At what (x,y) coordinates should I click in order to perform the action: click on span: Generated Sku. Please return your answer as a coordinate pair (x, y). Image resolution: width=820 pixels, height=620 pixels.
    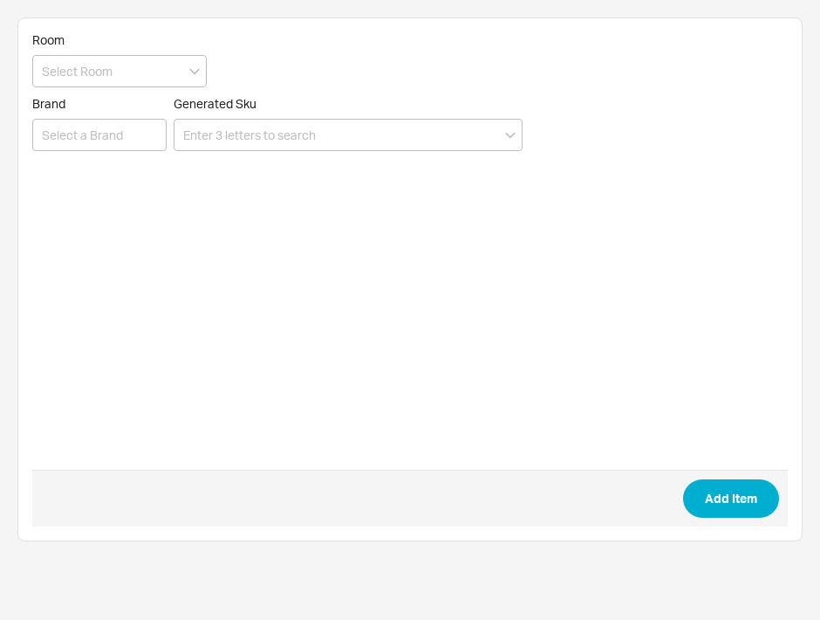
    Looking at the image, I should click on (215, 103).